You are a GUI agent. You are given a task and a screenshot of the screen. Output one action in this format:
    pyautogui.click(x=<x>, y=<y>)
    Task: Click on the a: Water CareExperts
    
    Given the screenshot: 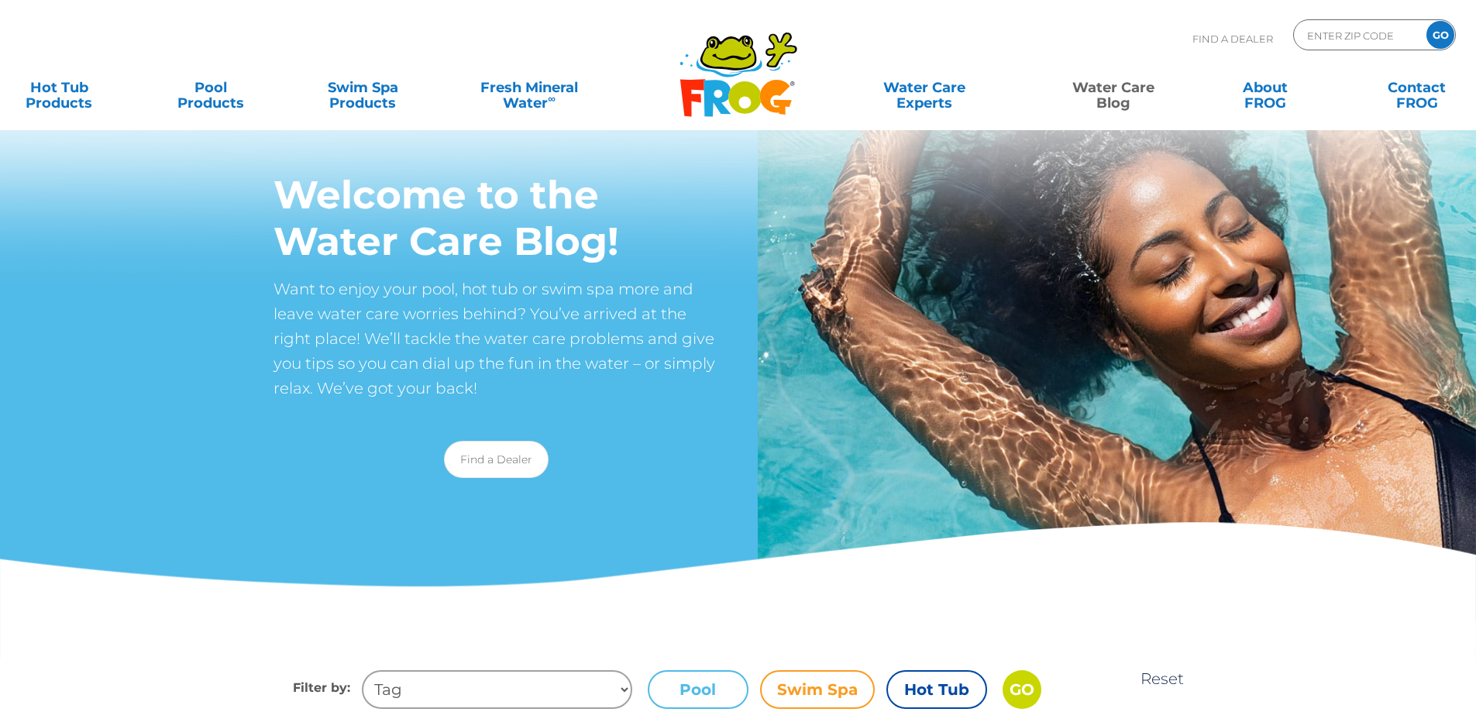 What is the action you would take?
    pyautogui.click(x=925, y=88)
    